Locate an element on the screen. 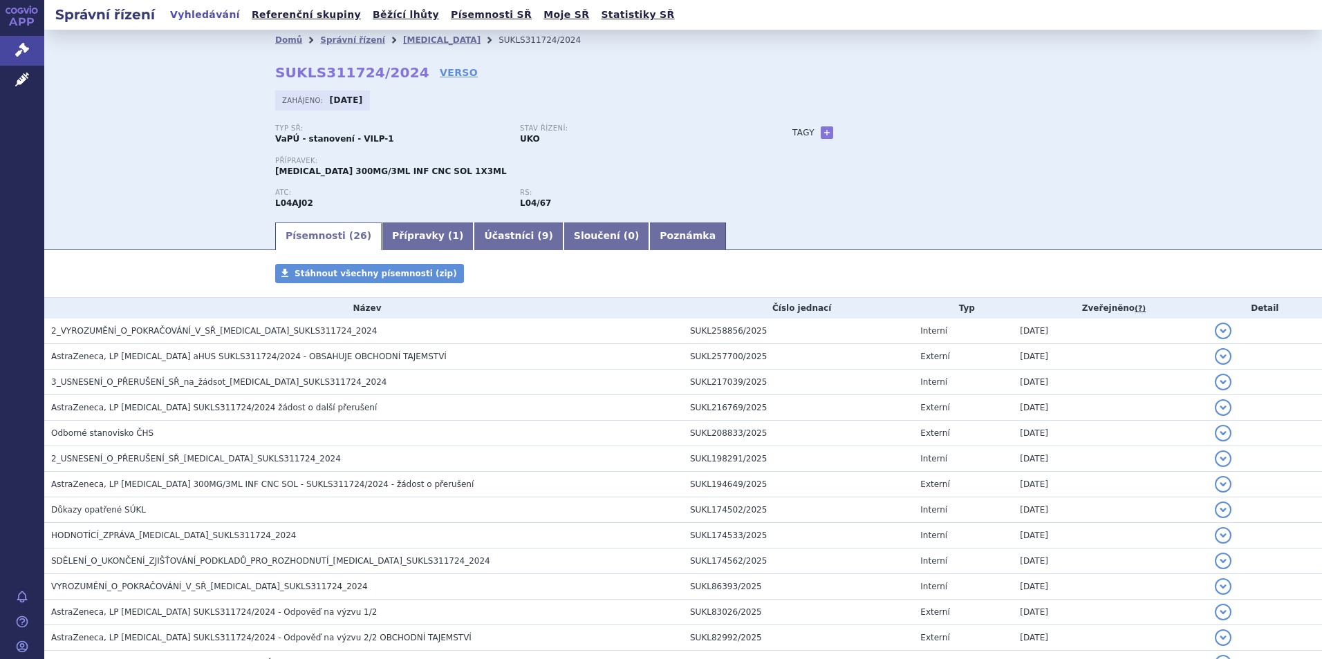 The height and width of the screenshot is (659, 1322). a: Moje SŘ is located at coordinates (566, 15).